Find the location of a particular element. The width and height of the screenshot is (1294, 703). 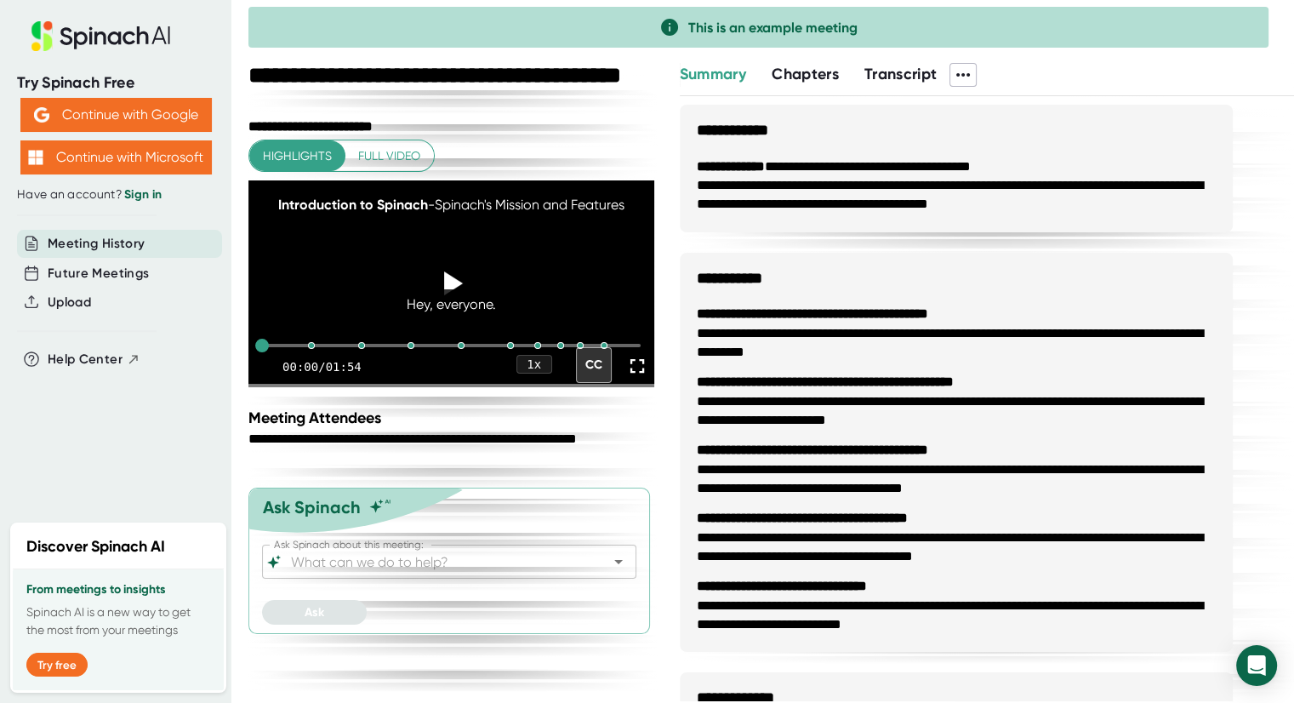

div: 1 x is located at coordinates (534, 364).